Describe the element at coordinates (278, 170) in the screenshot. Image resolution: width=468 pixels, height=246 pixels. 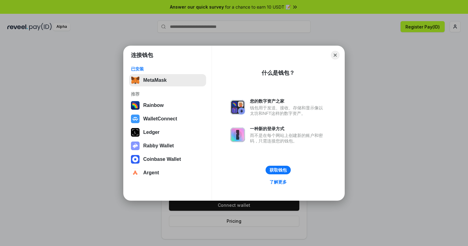
I see `div: 获取钱包` at that location.